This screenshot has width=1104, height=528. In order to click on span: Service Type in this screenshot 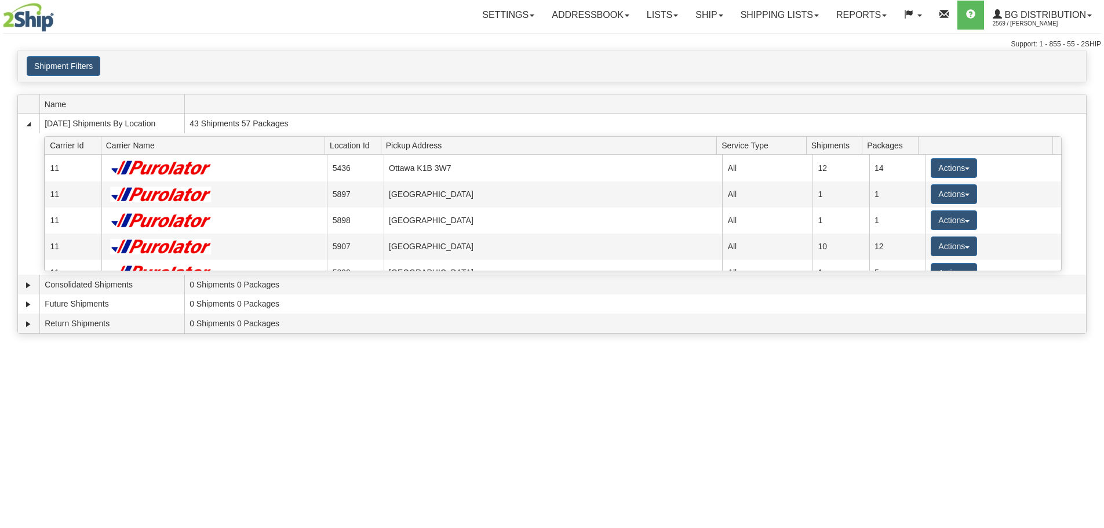, I will do `click(764, 145)`.